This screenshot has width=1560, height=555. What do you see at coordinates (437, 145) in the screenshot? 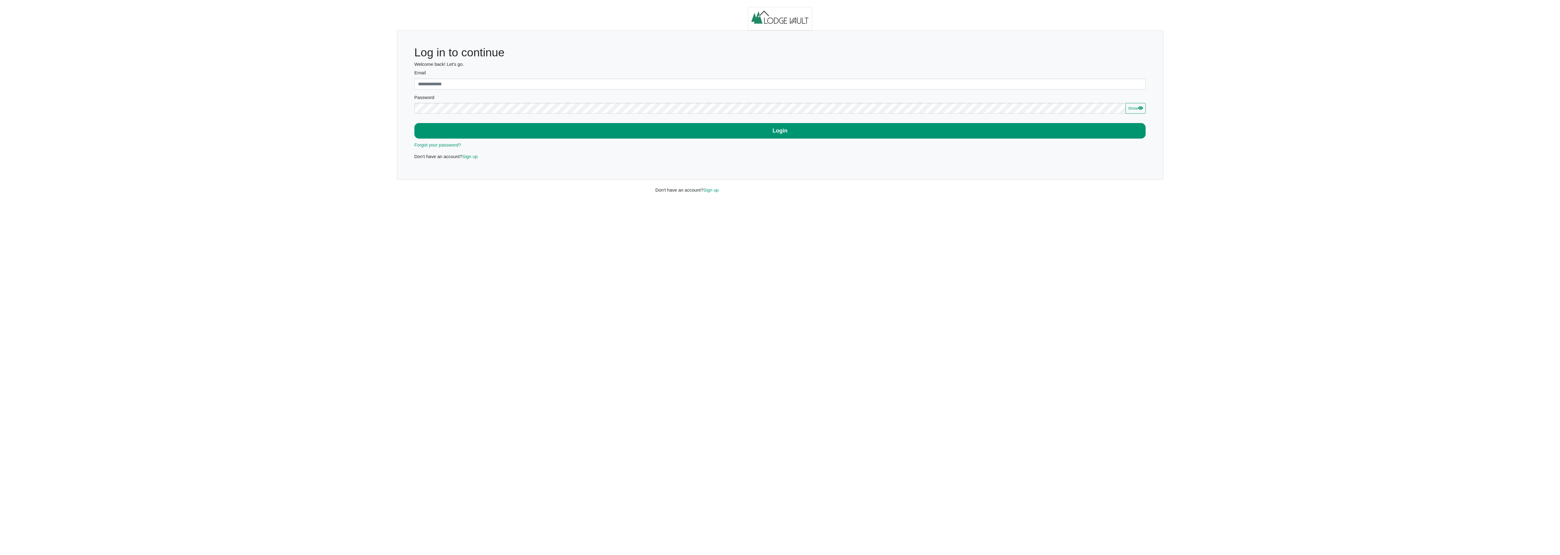
I see `a: Forgot your password?` at bounding box center [437, 145].